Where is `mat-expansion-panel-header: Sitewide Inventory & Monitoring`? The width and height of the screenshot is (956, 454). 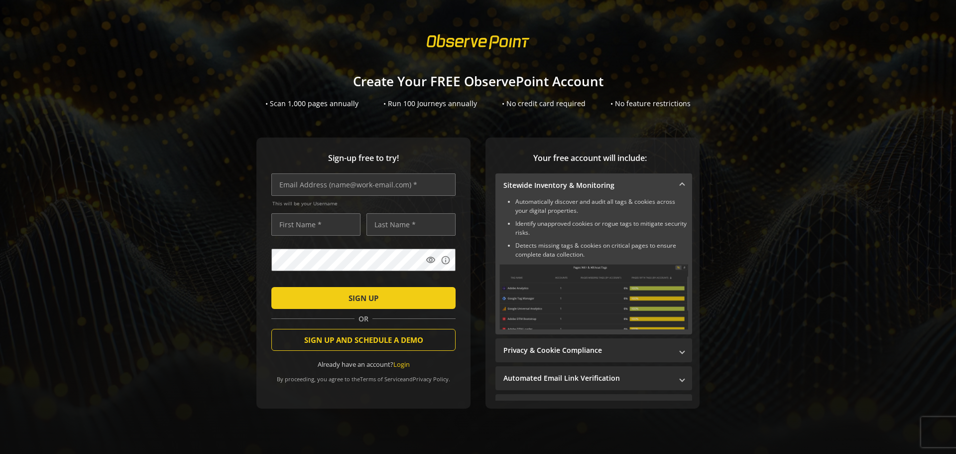
mat-expansion-panel-header: Sitewide Inventory & Monitoring is located at coordinates (594, 185).